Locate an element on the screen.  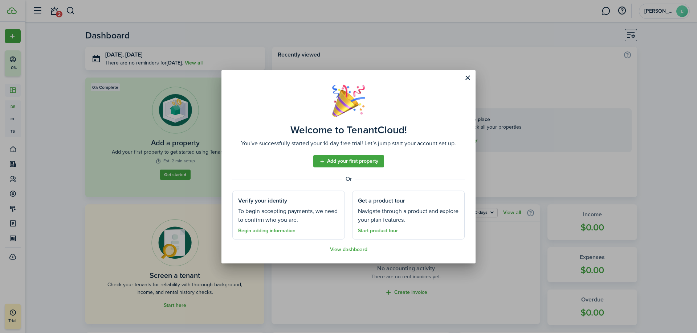
well-done-section-description: Navigate through a product and explore your plan features. is located at coordinates (408, 216).